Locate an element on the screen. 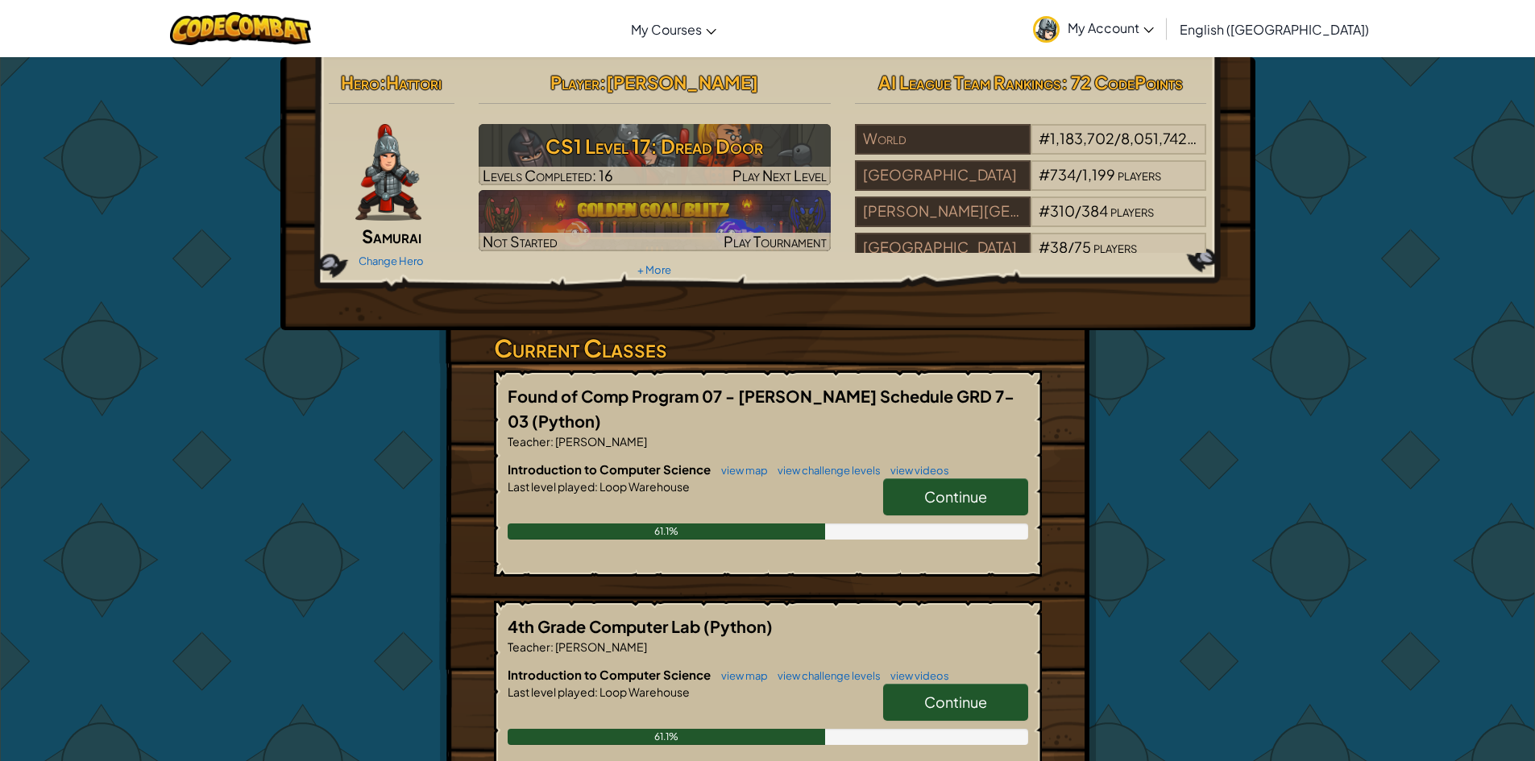 The width and height of the screenshot is (1535, 761). span: 1,183,702 is located at coordinates (1082, 138).